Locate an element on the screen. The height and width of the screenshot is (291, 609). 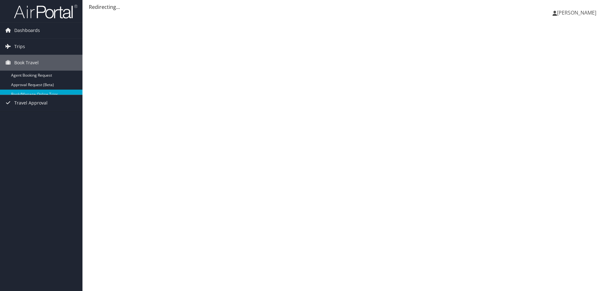
span: Dashboards is located at coordinates (27, 30).